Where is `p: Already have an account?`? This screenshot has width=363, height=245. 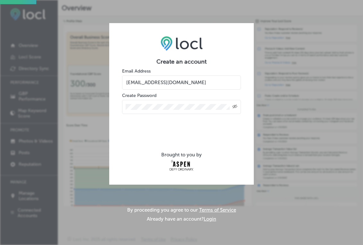 p: Already have an account? is located at coordinates (182, 219).